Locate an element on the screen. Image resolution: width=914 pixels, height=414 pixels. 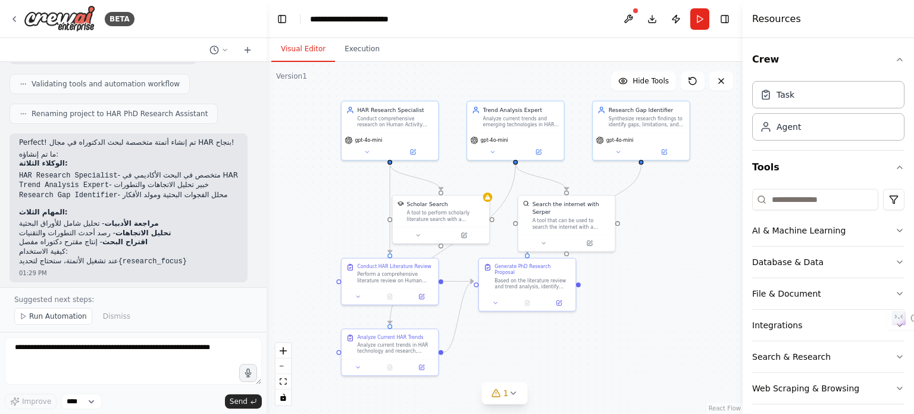
button: zoom in is located at coordinates (283, 350).